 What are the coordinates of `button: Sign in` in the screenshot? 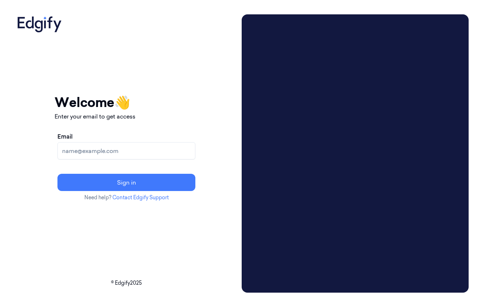 It's located at (126, 182).